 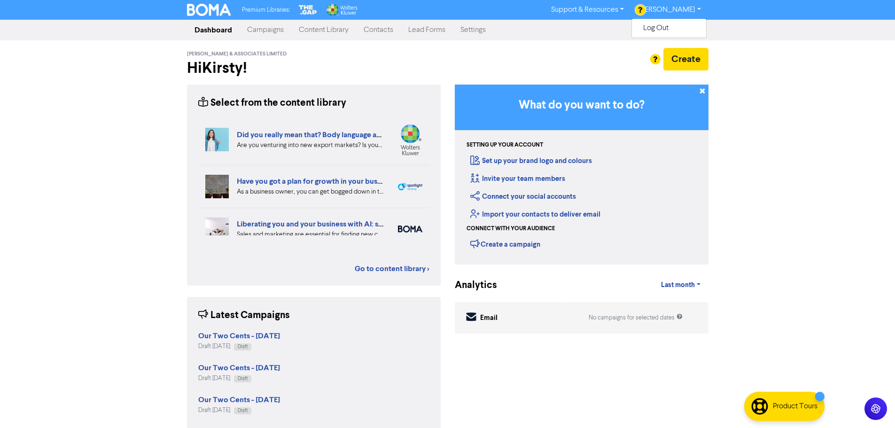 I want to click on a: Last month, so click(x=681, y=285).